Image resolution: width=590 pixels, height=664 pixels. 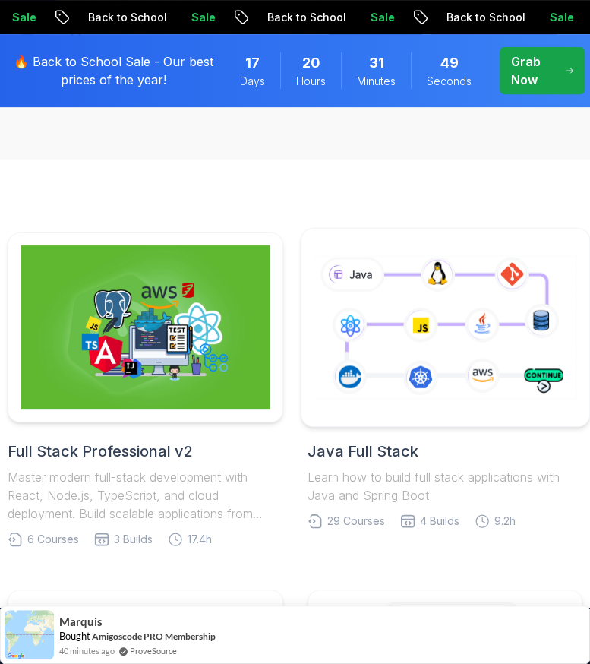 I want to click on span: 6 Courses, so click(x=53, y=539).